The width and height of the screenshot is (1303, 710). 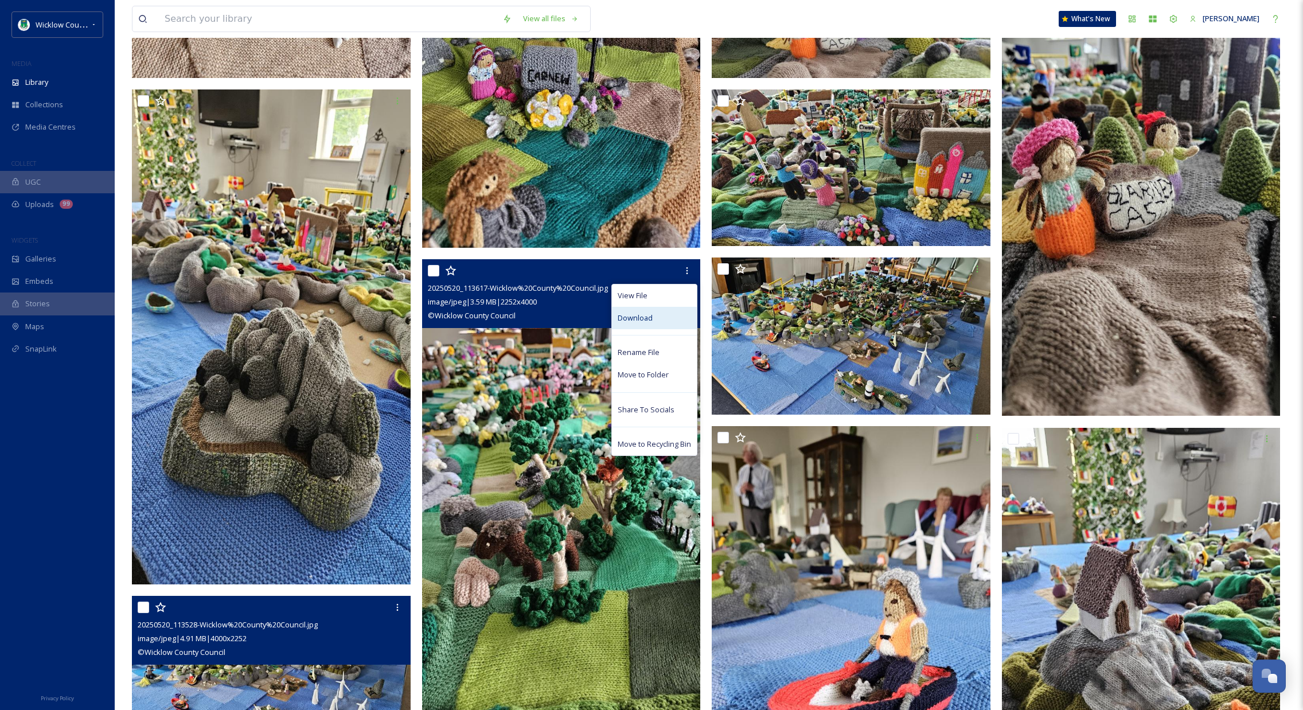 What do you see at coordinates (1087, 19) in the screenshot?
I see `a: What's New` at bounding box center [1087, 19].